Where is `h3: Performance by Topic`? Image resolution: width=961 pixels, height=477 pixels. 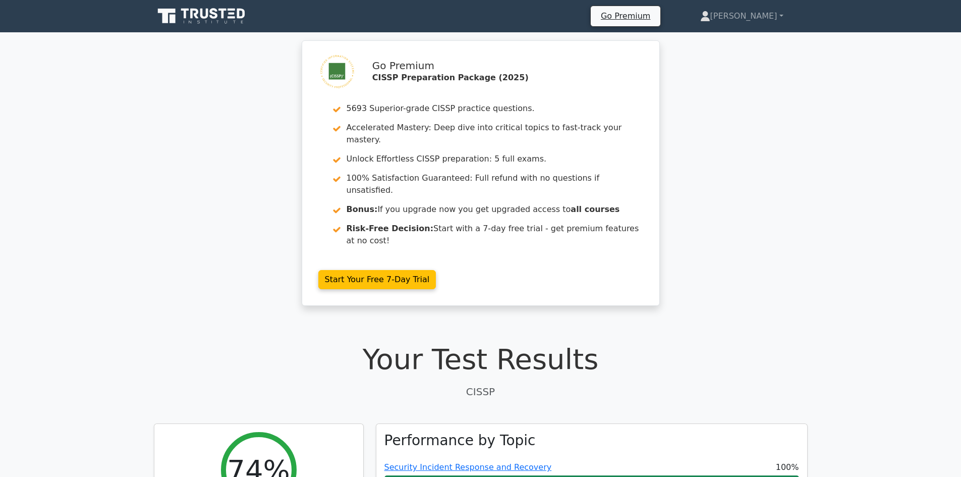 h3: Performance by Topic is located at coordinates (460, 441).